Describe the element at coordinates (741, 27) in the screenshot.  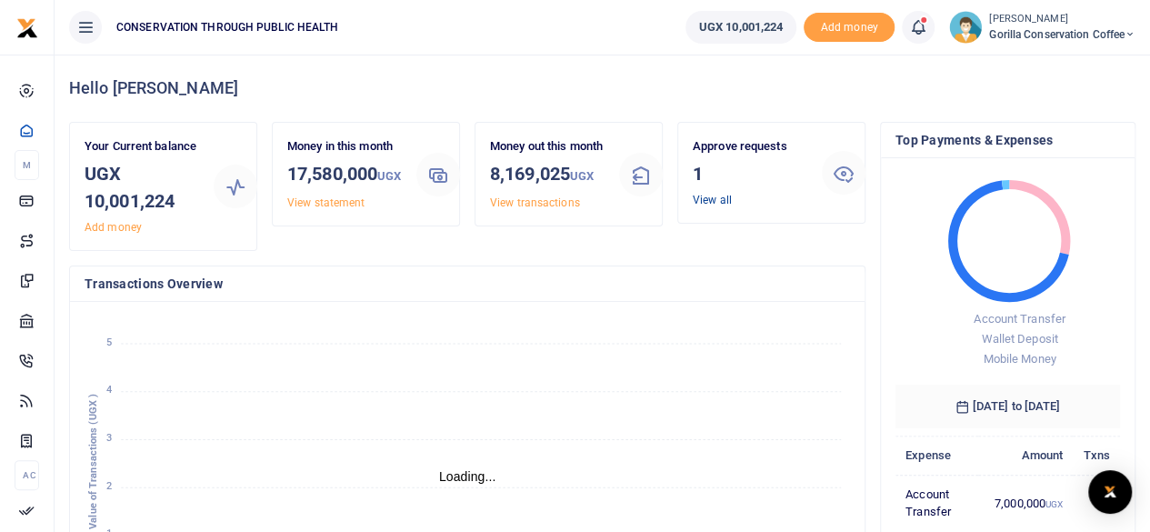
I see `li: Wallet ballance` at that location.